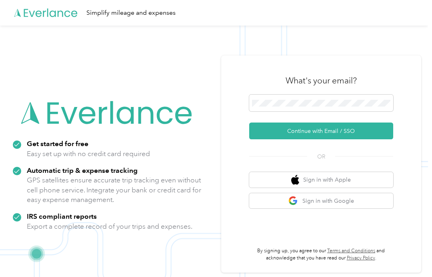  What do you see at coordinates (114, 190) in the screenshot?
I see `p: GPS satellites ensure accurate trip tracking even without cell phone service. Integrate your bank...` at bounding box center [114, 190].